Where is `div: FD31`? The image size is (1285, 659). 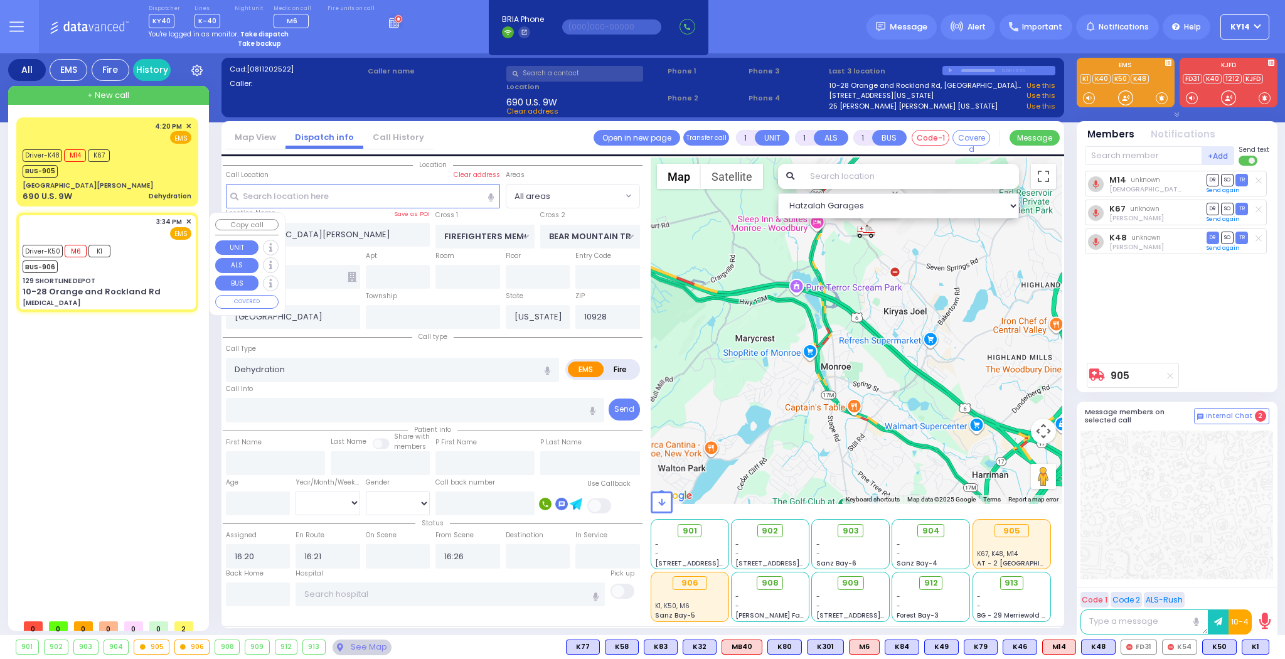 div: FD31 is located at coordinates (1139, 647).